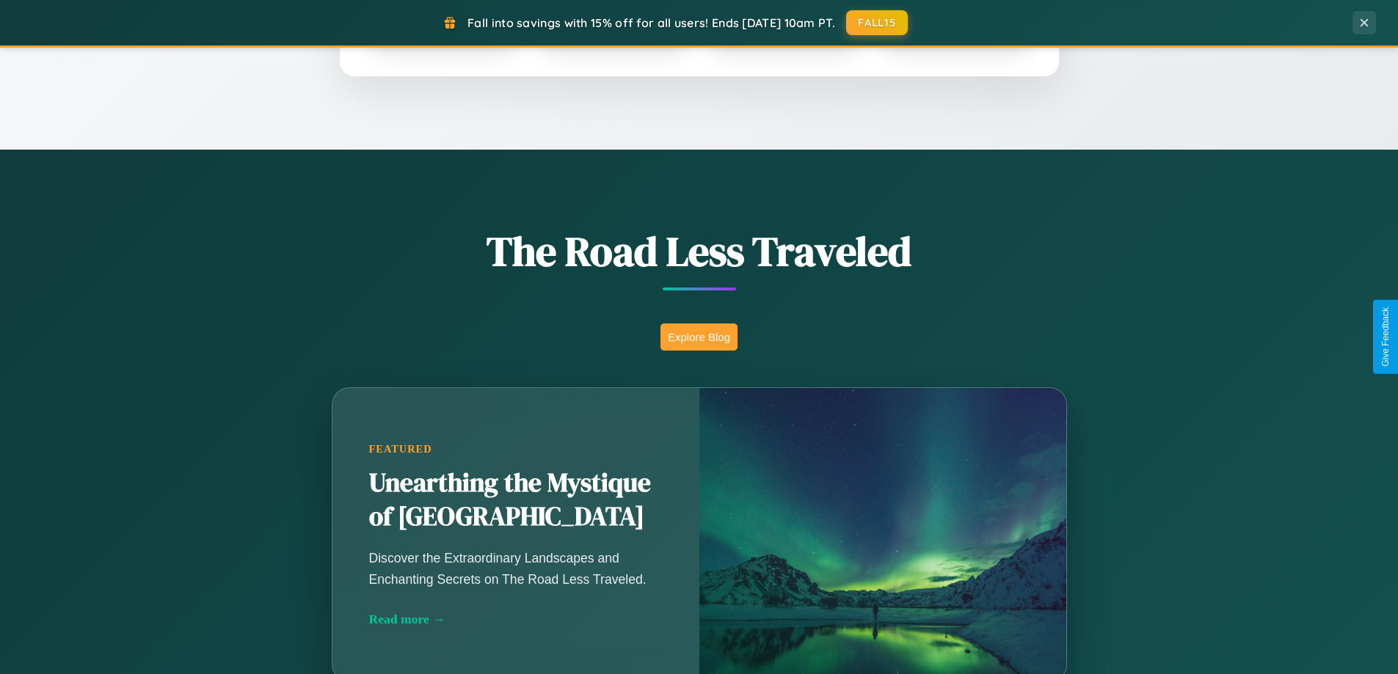 This screenshot has height=674, width=1398. What do you see at coordinates (699, 337) in the screenshot?
I see `button: Explore Blog` at bounding box center [699, 337].